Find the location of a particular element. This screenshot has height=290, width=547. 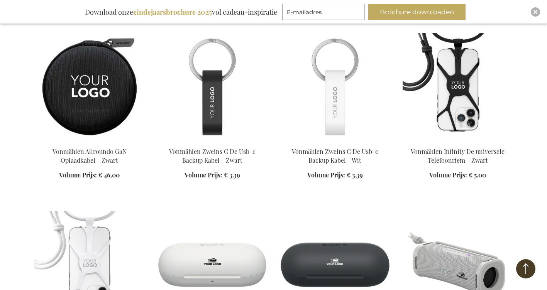

a: Volume Prijs: € 5,00 is located at coordinates (457, 175).